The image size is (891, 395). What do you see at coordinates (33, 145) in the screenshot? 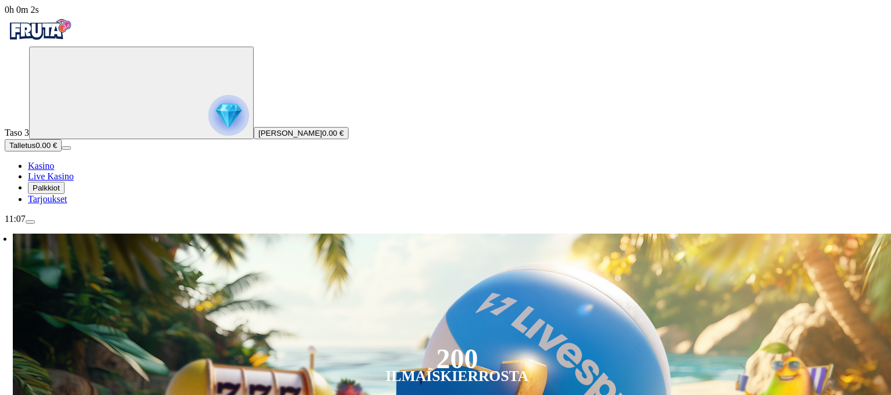
I see `button: Talletusplus icon0.00 €` at bounding box center [33, 145].